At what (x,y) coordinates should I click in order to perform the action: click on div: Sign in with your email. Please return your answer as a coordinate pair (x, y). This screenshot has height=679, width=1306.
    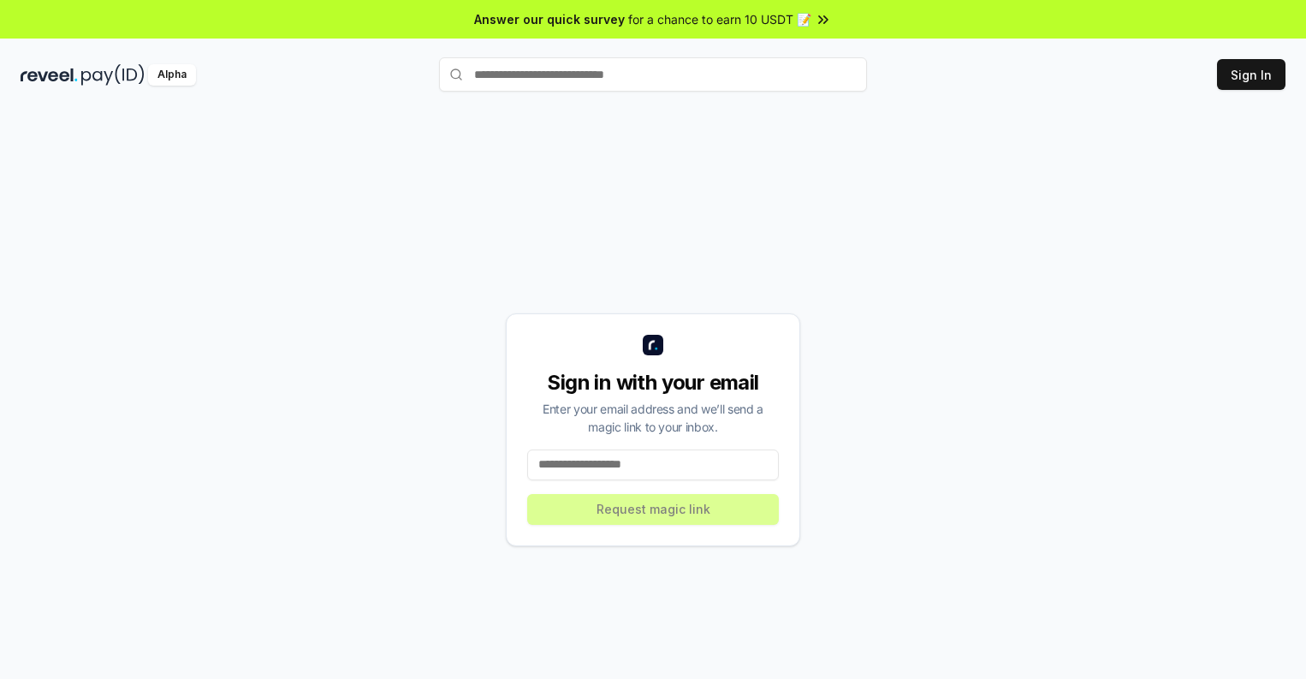
    Looking at the image, I should click on (653, 383).